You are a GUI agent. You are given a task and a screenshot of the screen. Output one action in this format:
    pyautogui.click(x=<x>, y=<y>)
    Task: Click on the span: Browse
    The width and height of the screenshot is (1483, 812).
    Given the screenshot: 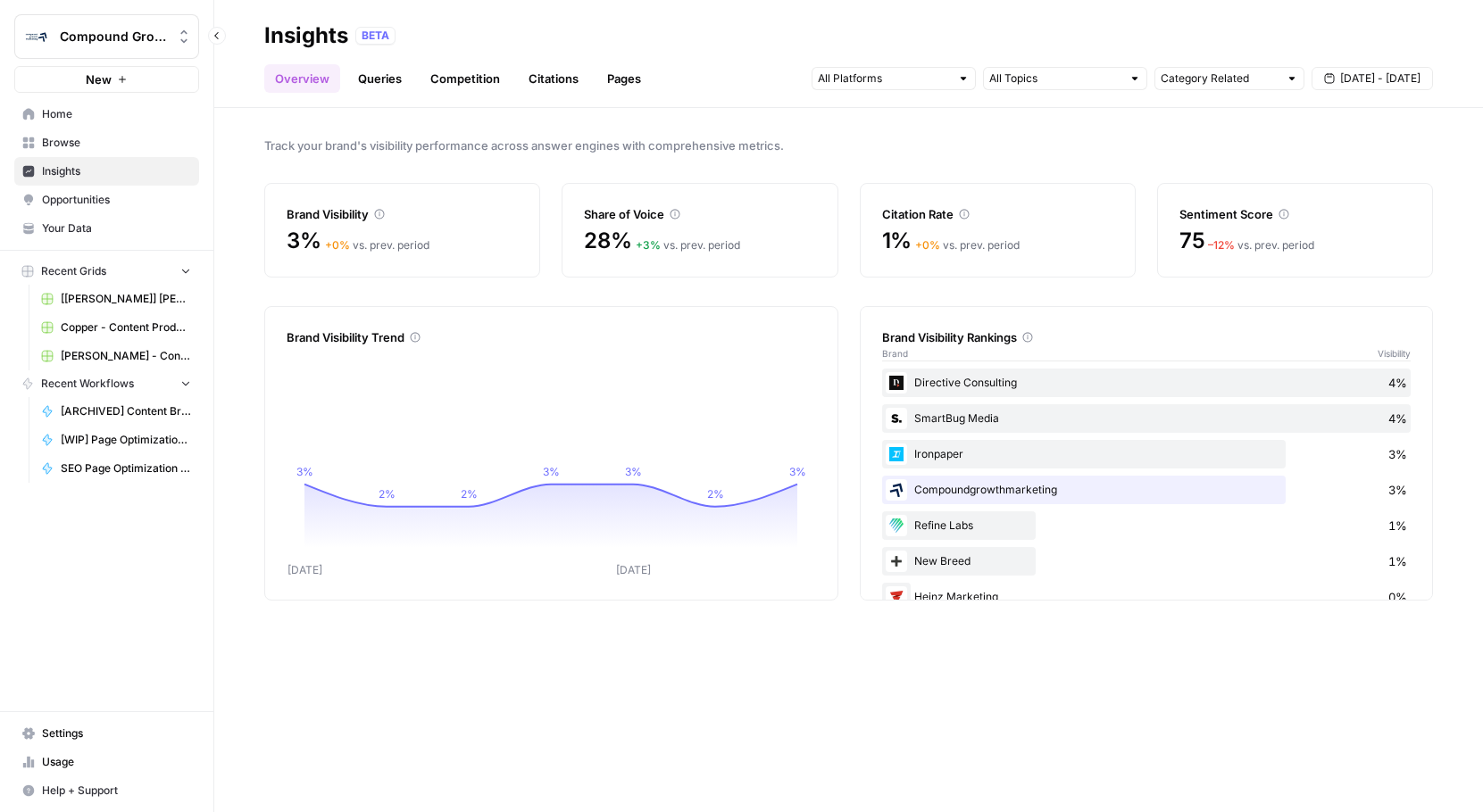 What is the action you would take?
    pyautogui.click(x=116, y=142)
    